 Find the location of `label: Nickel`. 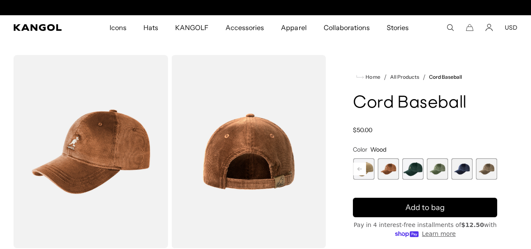

label: Nickel is located at coordinates (487, 169).